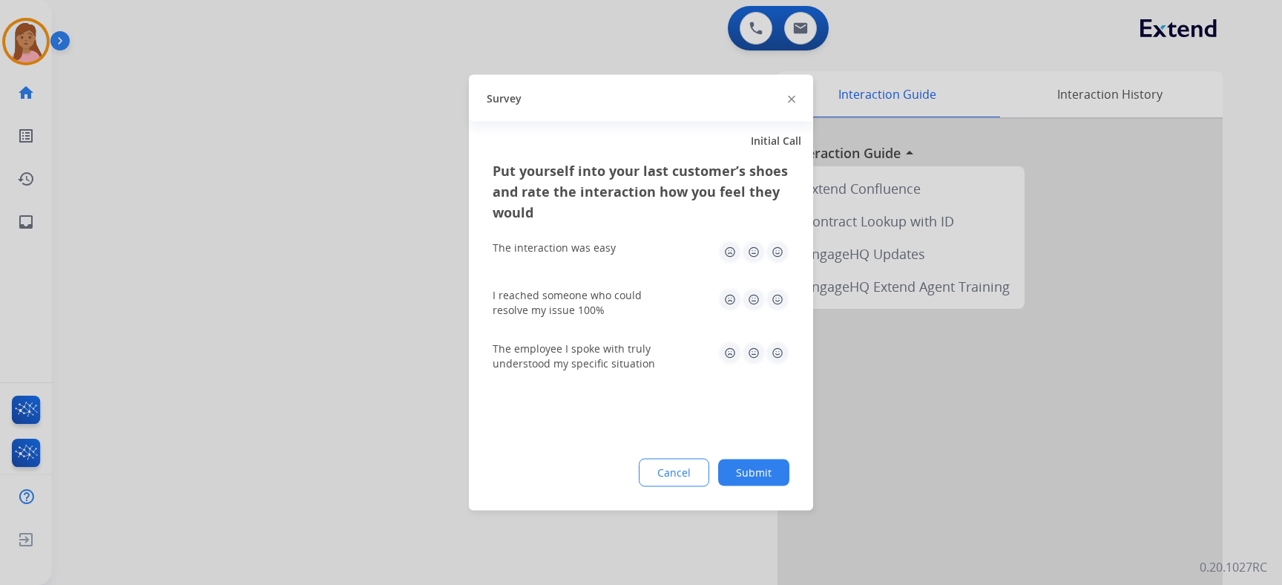 This screenshot has height=585, width=1282. Describe the element at coordinates (582, 303) in the screenshot. I see `div: I reached someone who could resolve my issue 100%` at that location.